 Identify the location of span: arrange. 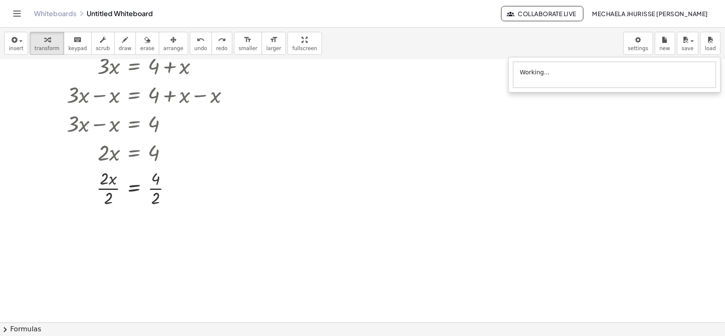
(173, 48).